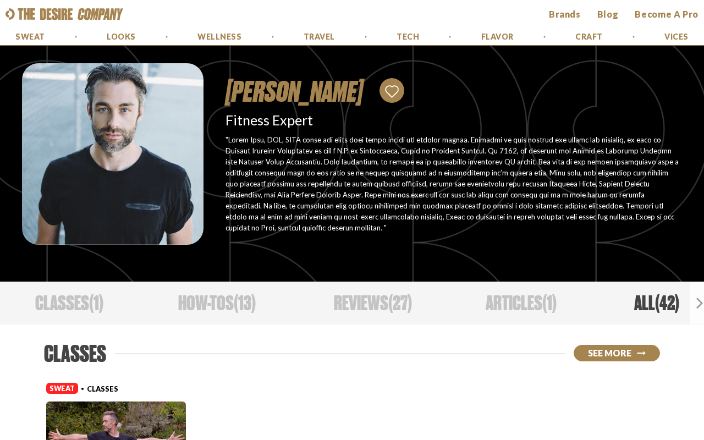  What do you see at coordinates (666, 14) in the screenshot?
I see `a: Become a Pro` at bounding box center [666, 14].